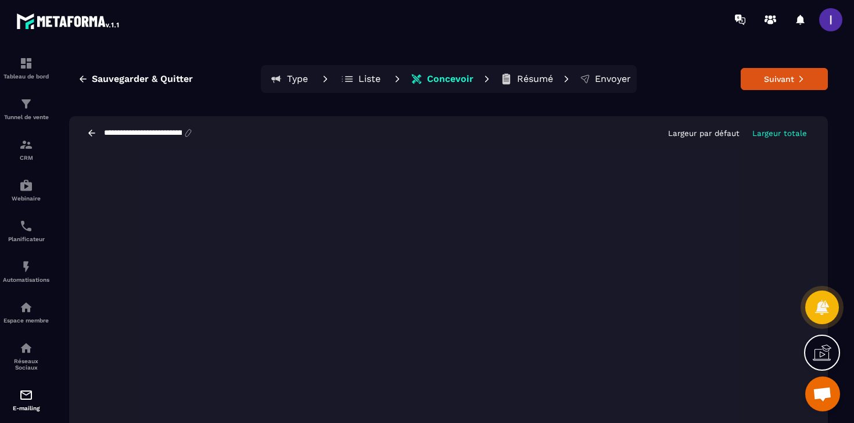 Image resolution: width=854 pixels, height=423 pixels. I want to click on p: Concevoir, so click(450, 79).